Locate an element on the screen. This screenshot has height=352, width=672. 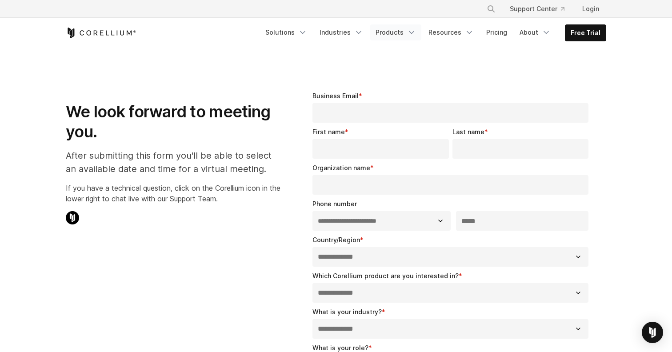
span: First name is located at coordinates (328, 131).